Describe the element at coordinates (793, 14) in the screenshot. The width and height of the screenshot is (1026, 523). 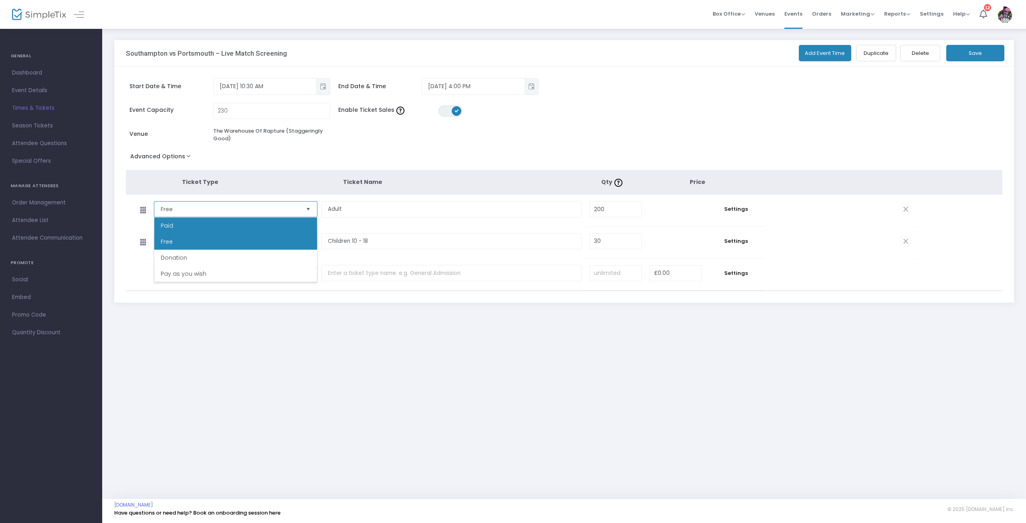
I see `span: Events` at that location.